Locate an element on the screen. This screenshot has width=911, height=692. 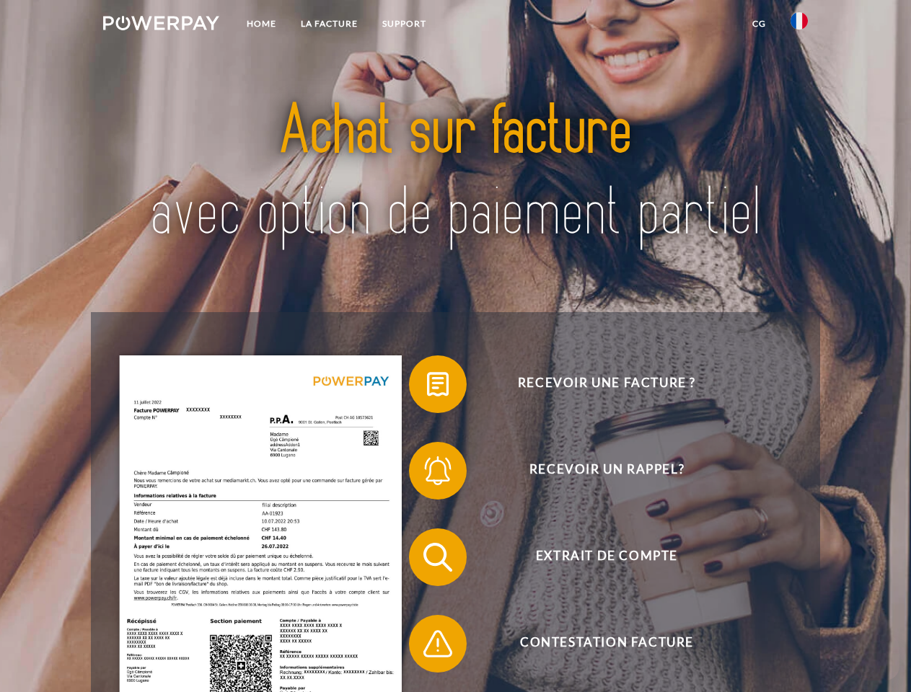
img: qb_search.svg is located at coordinates (438, 557).